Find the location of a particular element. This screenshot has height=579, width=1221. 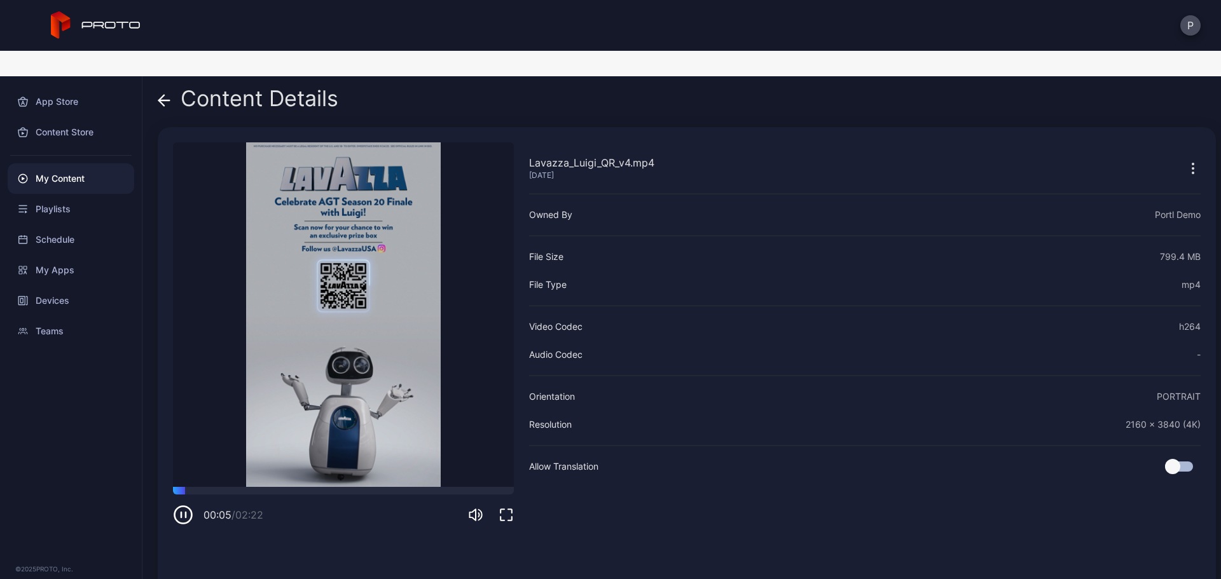

div: Playlists is located at coordinates (71, 209).